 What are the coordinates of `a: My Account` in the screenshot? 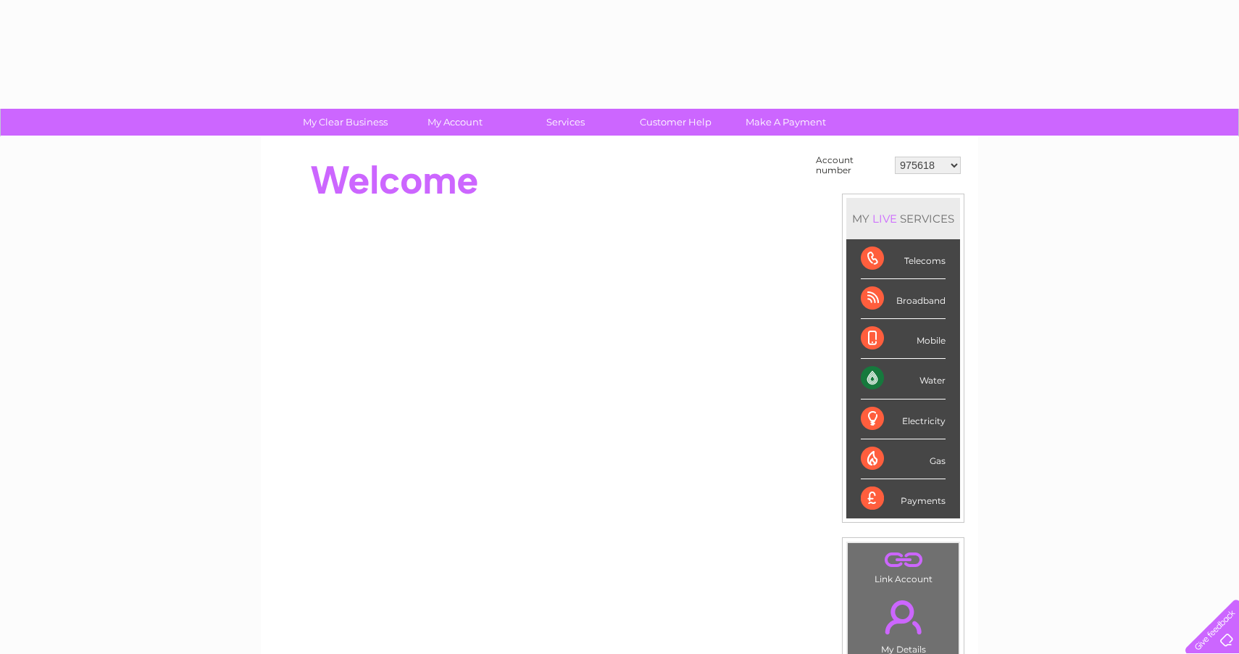 It's located at (455, 122).